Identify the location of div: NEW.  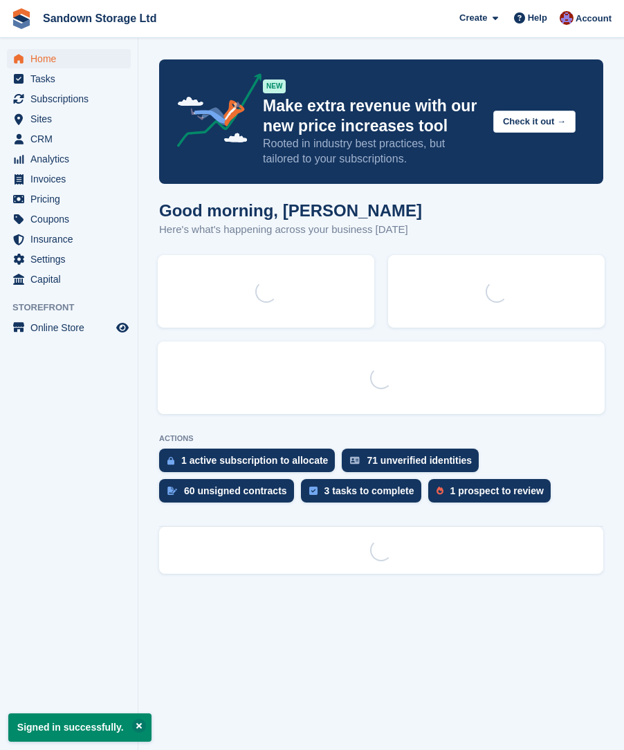
(274, 86).